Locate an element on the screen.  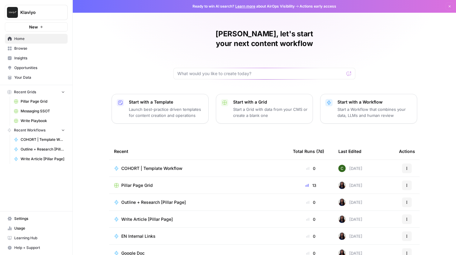
button: Help + Support is located at coordinates (36, 248).